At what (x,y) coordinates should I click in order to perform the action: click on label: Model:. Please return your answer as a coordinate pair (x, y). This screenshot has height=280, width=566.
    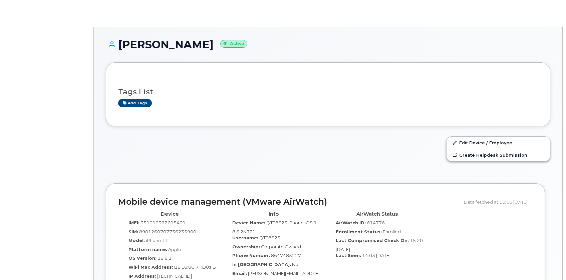
    Looking at the image, I should click on (136, 241).